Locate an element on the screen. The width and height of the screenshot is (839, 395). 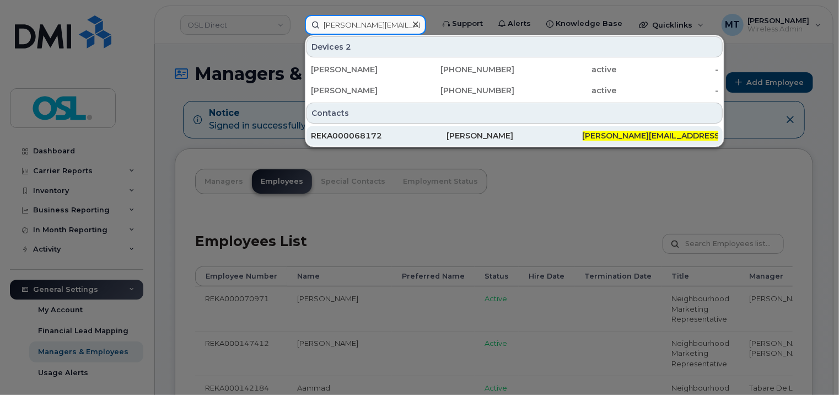
div: Contacts is located at coordinates (514, 113).